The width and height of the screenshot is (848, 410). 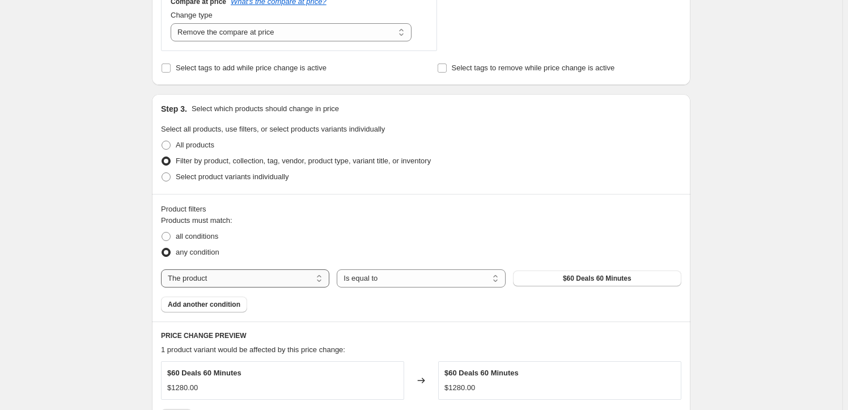 I want to click on span: Products must match:, so click(x=197, y=220).